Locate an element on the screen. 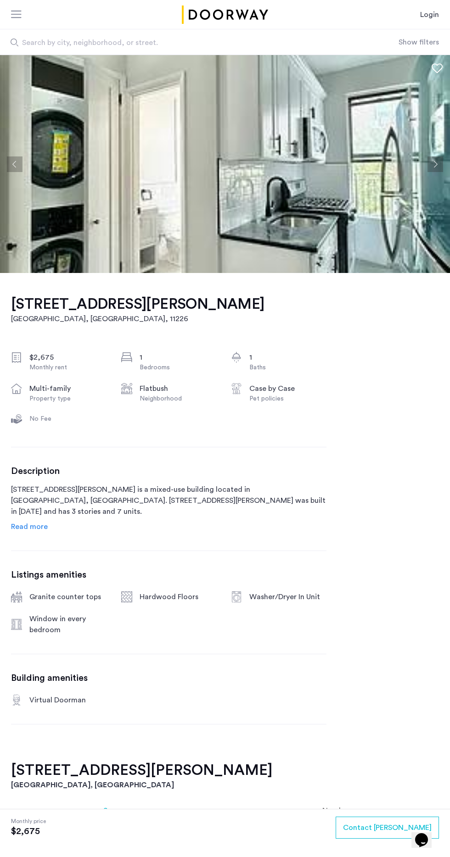  div: Bedrooms is located at coordinates (178, 367).